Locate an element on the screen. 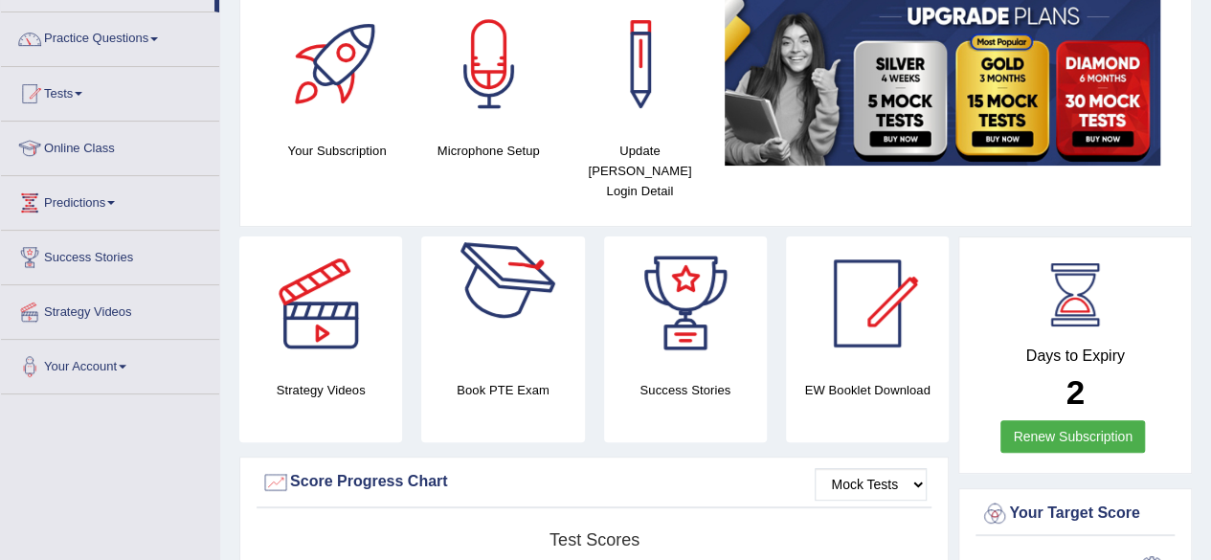 The width and height of the screenshot is (1211, 560). div: Your Target Score is located at coordinates (1075, 514).